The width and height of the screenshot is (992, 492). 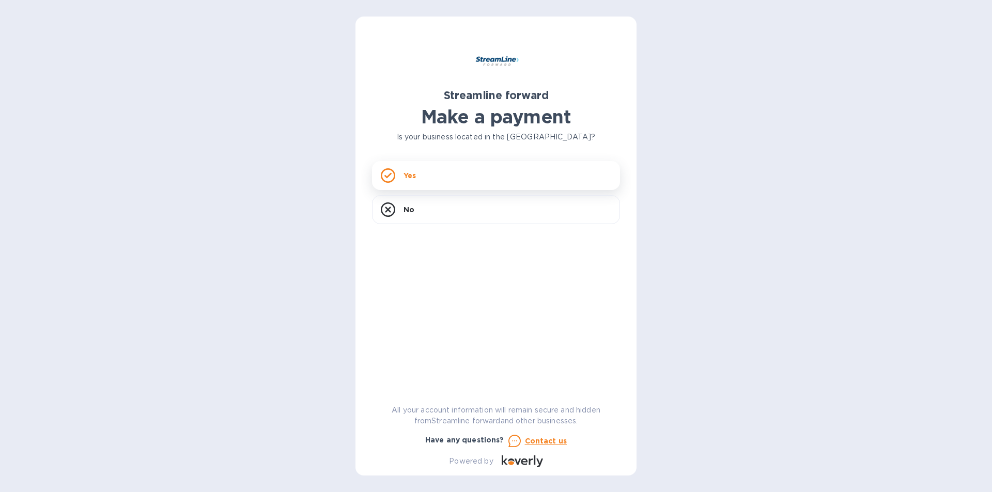 What do you see at coordinates (546, 441) in the screenshot?
I see `u: Contact us` at bounding box center [546, 441].